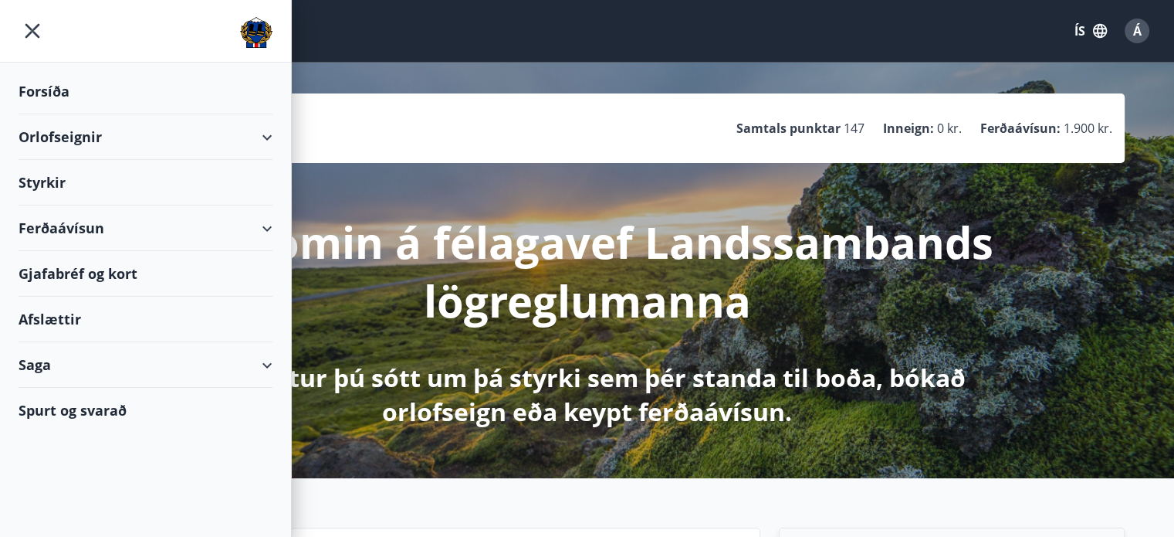  What do you see at coordinates (145, 91) in the screenshot?
I see `div: Forsíða` at bounding box center [145, 91].